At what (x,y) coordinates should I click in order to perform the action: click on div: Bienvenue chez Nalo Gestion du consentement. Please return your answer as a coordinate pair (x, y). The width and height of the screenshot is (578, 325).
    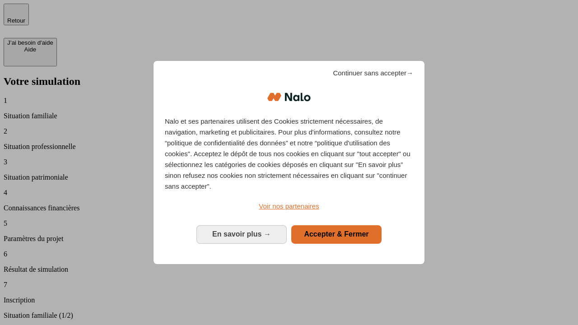
    Looking at the image, I should click on (289, 162).